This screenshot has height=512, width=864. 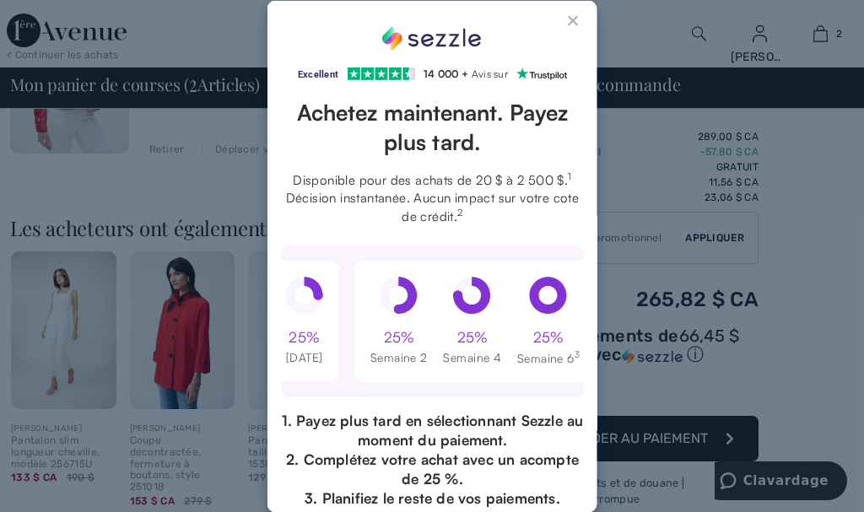 What do you see at coordinates (317, 73) in the screenshot?
I see `div: Excellent` at bounding box center [317, 73].